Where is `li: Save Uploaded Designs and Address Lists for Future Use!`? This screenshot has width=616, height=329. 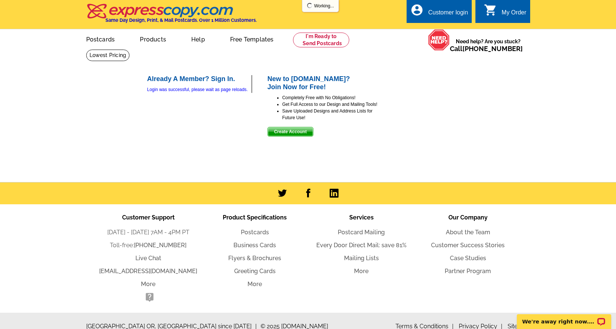
li: Save Uploaded Designs and Address Lists for Future Use! is located at coordinates (330, 114).